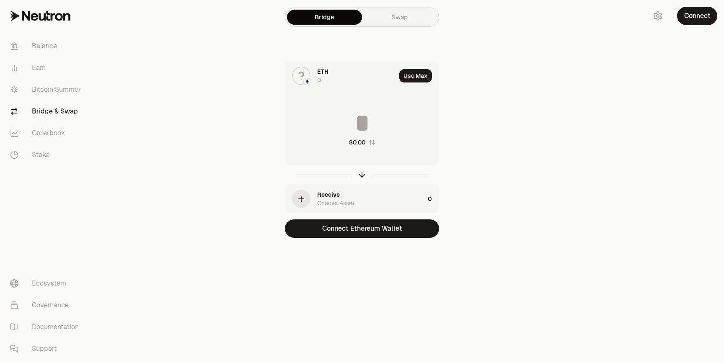 Image resolution: width=724 pixels, height=363 pixels. What do you see at coordinates (362, 143) in the screenshot?
I see `button: $0.00` at bounding box center [362, 143].